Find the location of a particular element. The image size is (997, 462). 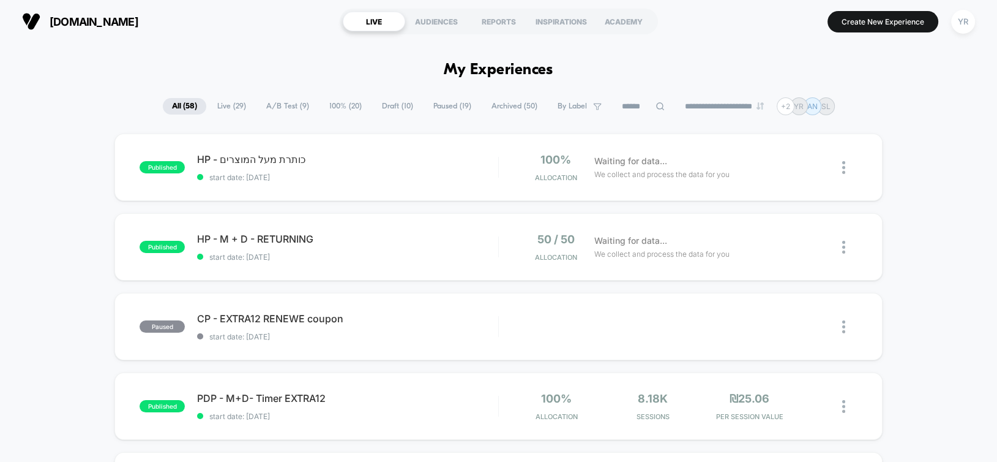

img: Visually logo is located at coordinates (31, 21).